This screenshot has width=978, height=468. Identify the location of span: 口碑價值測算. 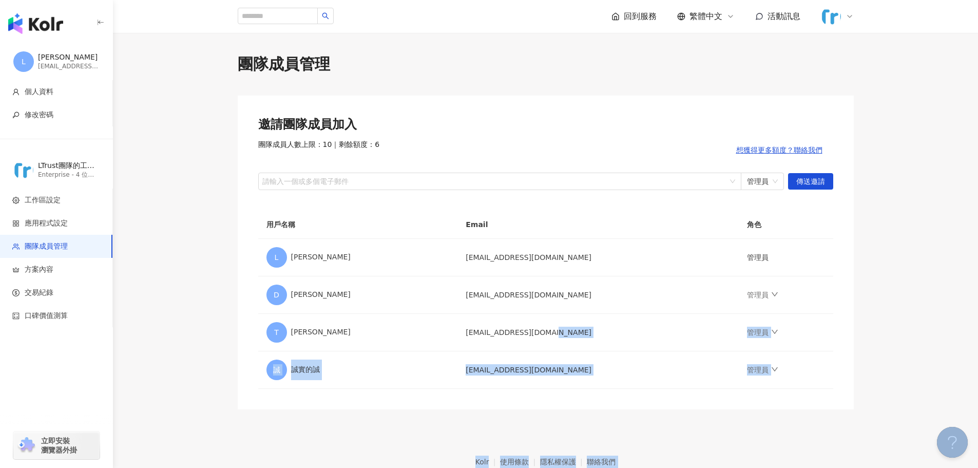
(46, 316).